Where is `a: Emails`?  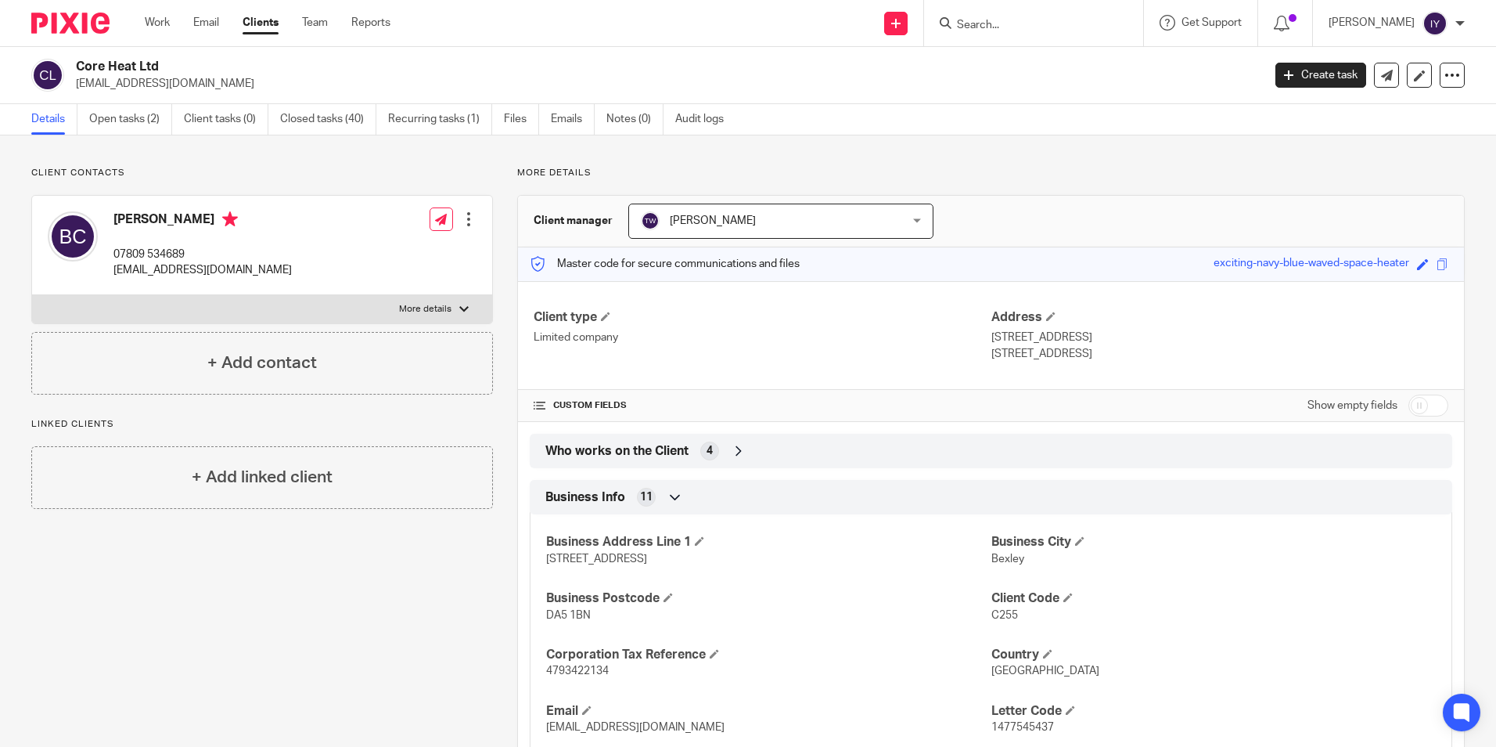
a: Emails is located at coordinates (573, 119).